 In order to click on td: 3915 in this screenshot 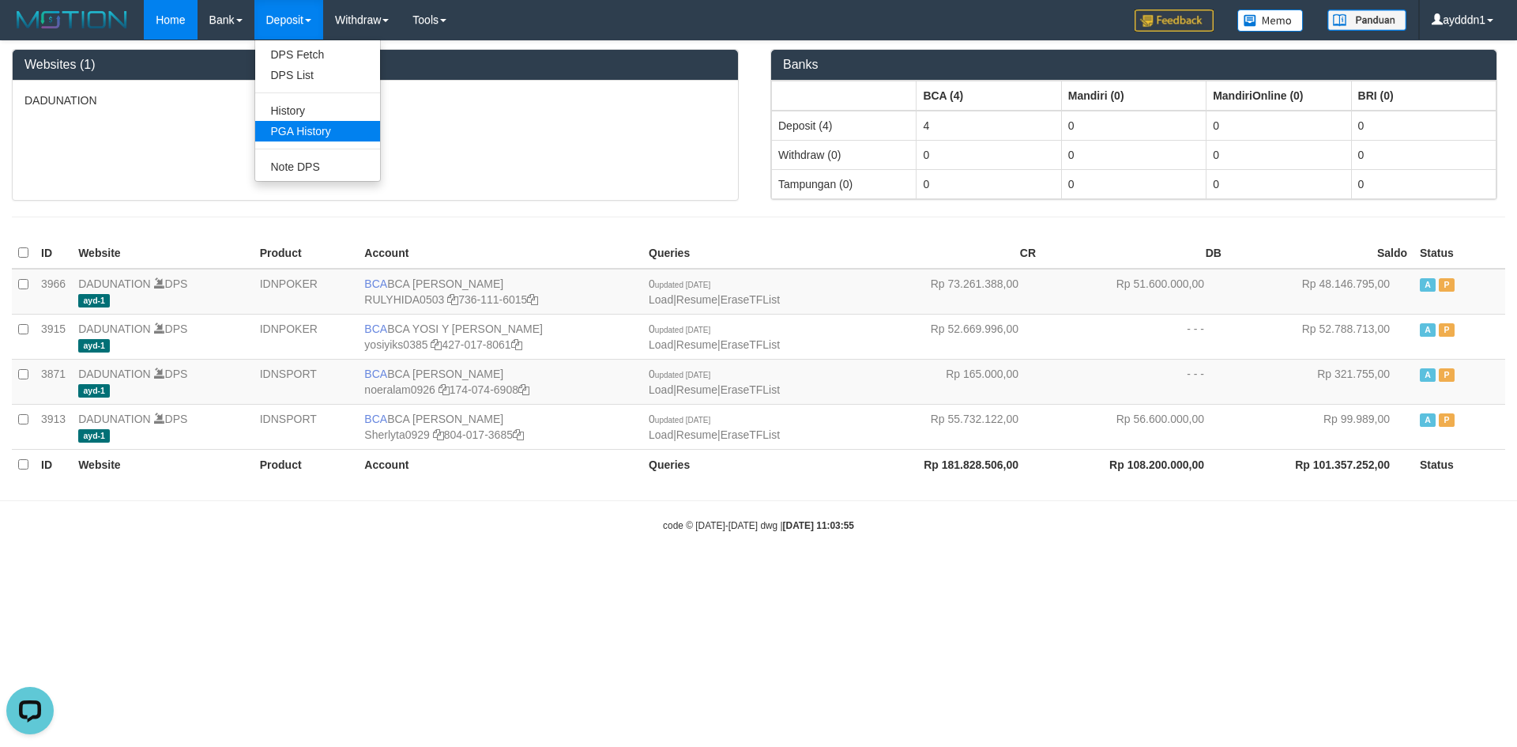, I will do `click(53, 336)`.